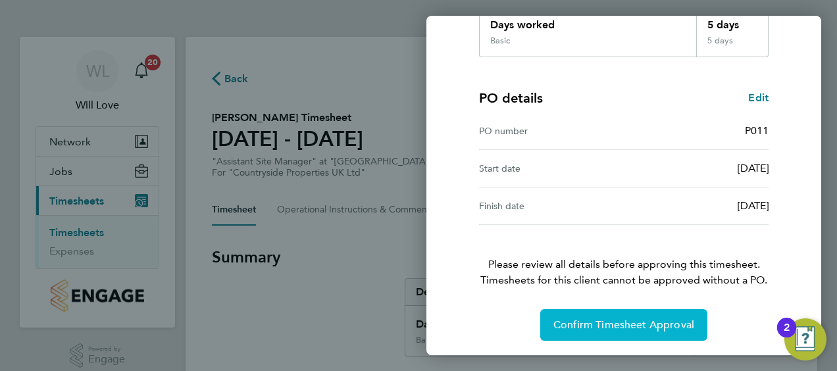  Describe the element at coordinates (758, 97) in the screenshot. I see `span: Edit` at that location.